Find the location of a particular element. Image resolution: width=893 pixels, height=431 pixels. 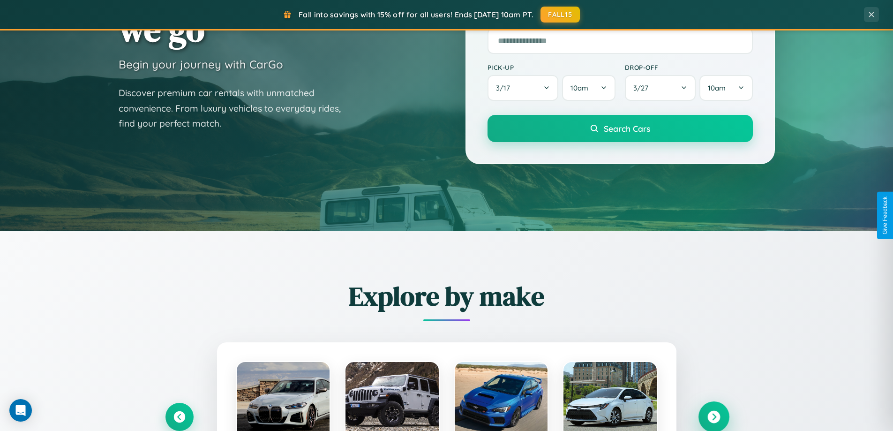

button: 3/27 is located at coordinates (661, 88).